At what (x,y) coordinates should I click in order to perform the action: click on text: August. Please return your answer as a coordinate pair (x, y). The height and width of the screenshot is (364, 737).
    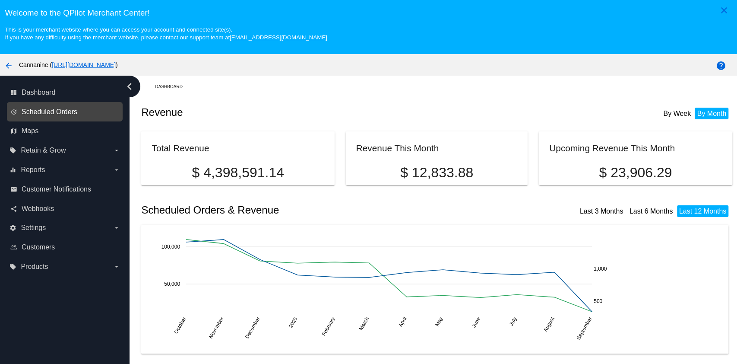
    Looking at the image, I should click on (549, 324).